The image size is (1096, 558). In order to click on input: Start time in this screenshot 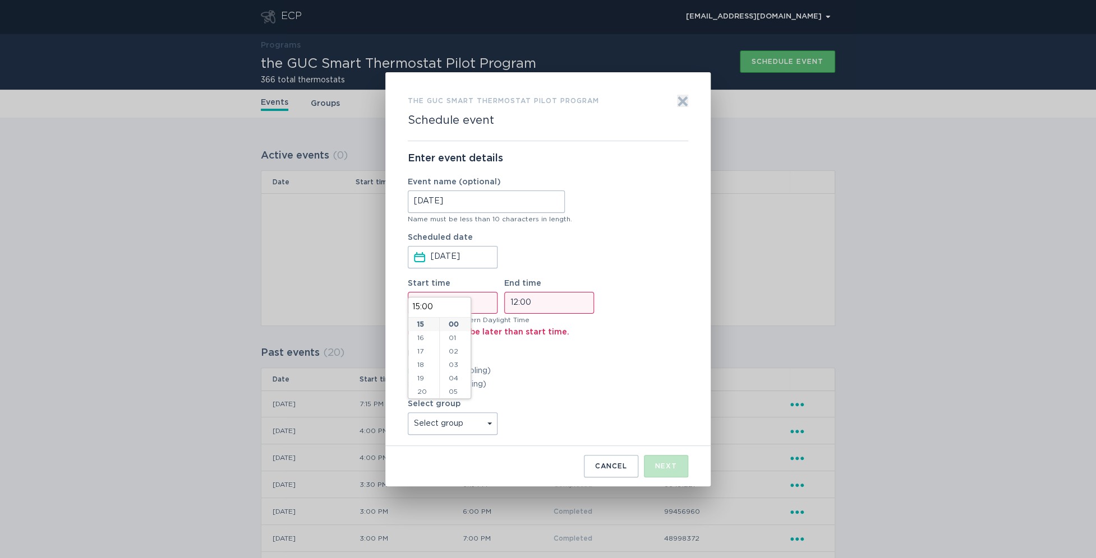, I will do `click(453, 303)`.